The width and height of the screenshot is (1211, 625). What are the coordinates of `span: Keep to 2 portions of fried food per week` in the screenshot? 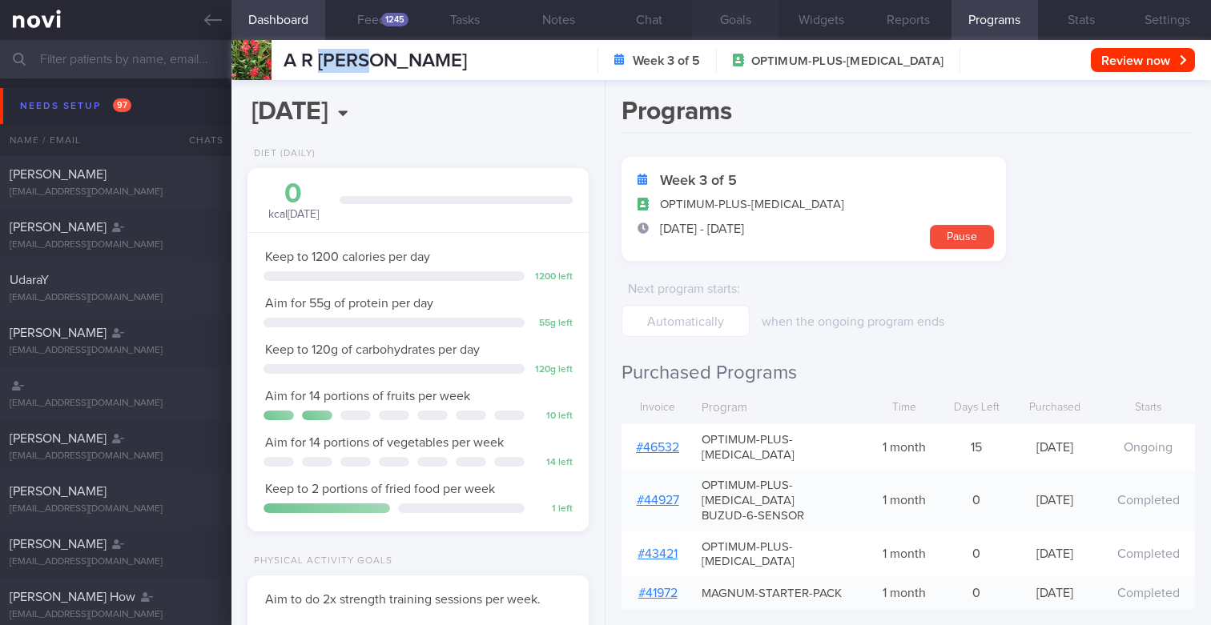 It's located at (380, 489).